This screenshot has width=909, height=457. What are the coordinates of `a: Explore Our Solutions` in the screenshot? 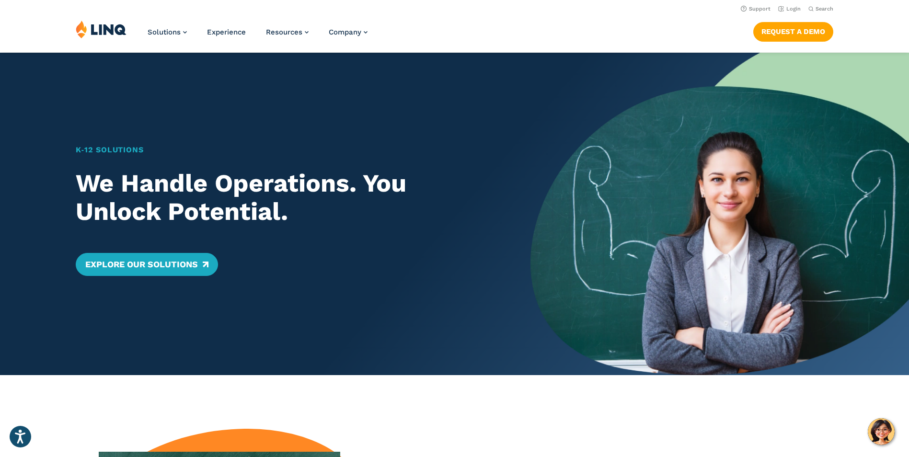 It's located at (147, 265).